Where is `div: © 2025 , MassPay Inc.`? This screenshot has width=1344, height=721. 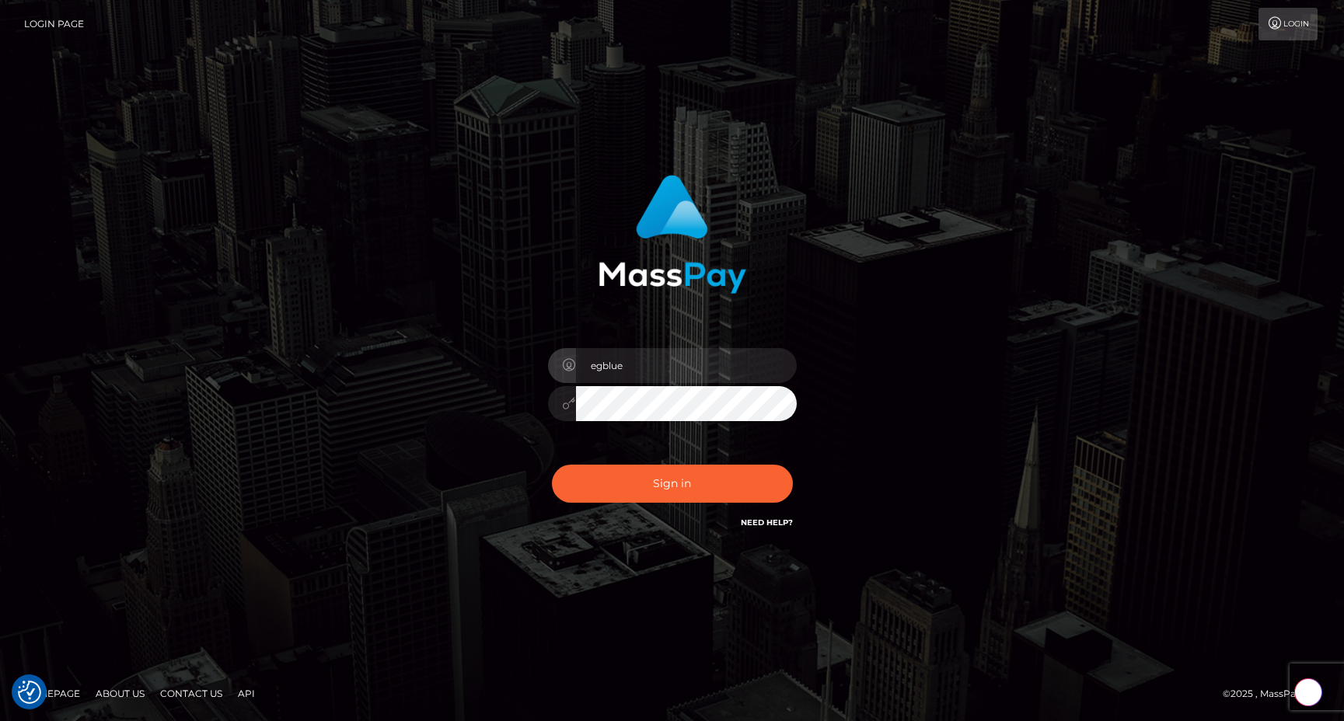
div: © 2025 , MassPay Inc. is located at coordinates (1277, 694).